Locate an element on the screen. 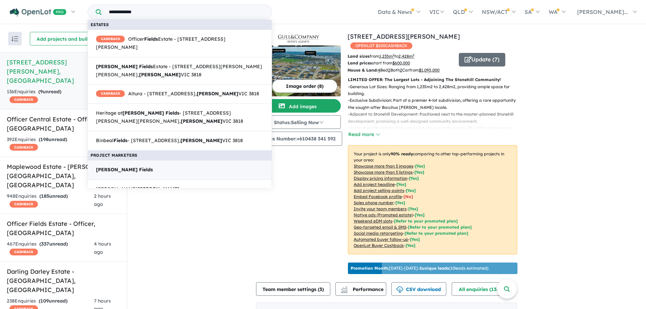 Image resolution: width=646 pixels, height=309 pixels. p: - Adjacent to Stonehill Development: Positioned next to the master-planned Stonehill development,... is located at coordinates (435, 118).